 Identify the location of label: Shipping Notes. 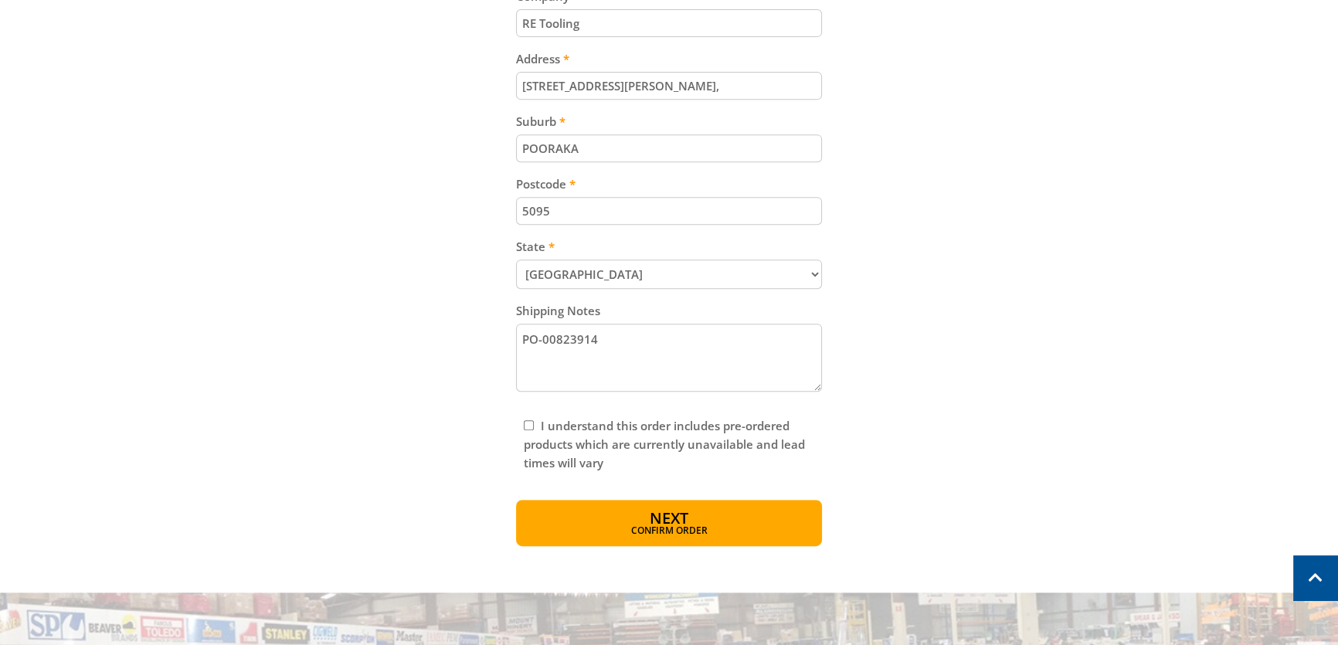
(669, 311).